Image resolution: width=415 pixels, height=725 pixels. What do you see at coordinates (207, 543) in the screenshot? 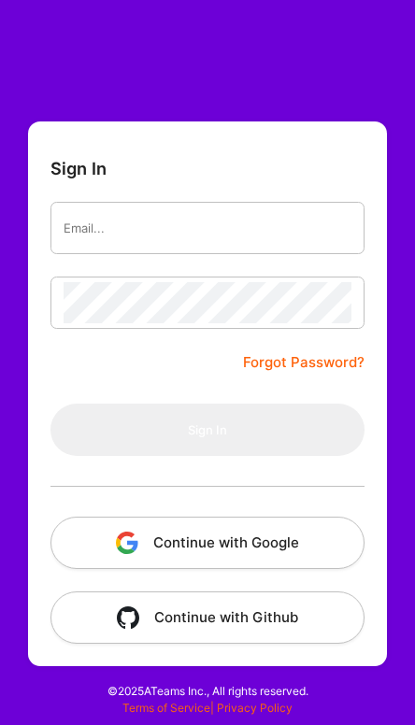
I see `button: Continue with Google` at bounding box center [207, 543].